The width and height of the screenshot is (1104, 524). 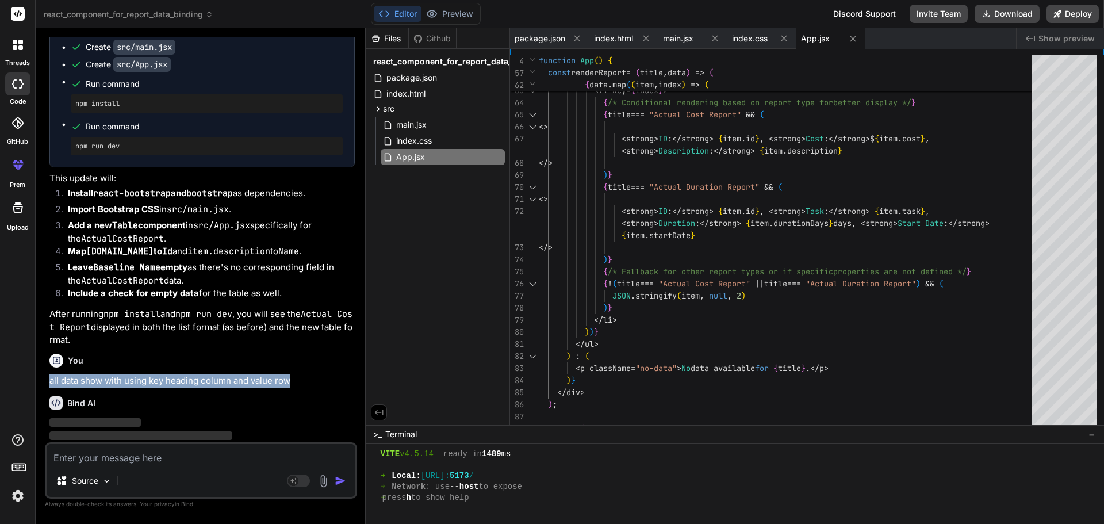 What do you see at coordinates (132, 314) in the screenshot?
I see `code: npm install` at bounding box center [132, 314].